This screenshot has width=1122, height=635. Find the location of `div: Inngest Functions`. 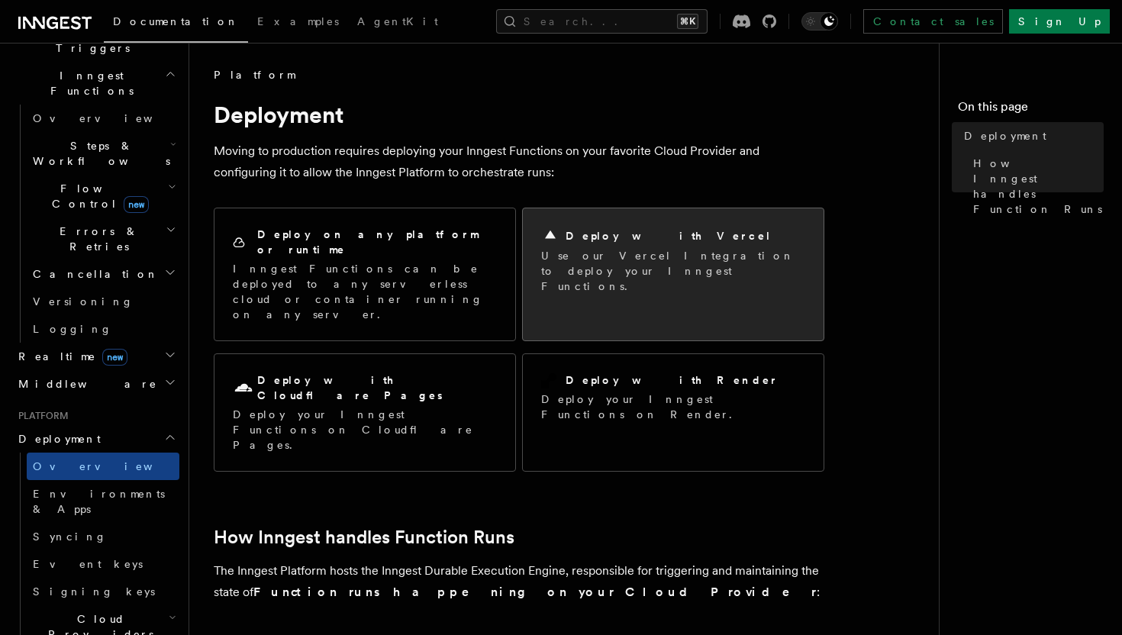

div: Inngest Functions is located at coordinates (95, 224).